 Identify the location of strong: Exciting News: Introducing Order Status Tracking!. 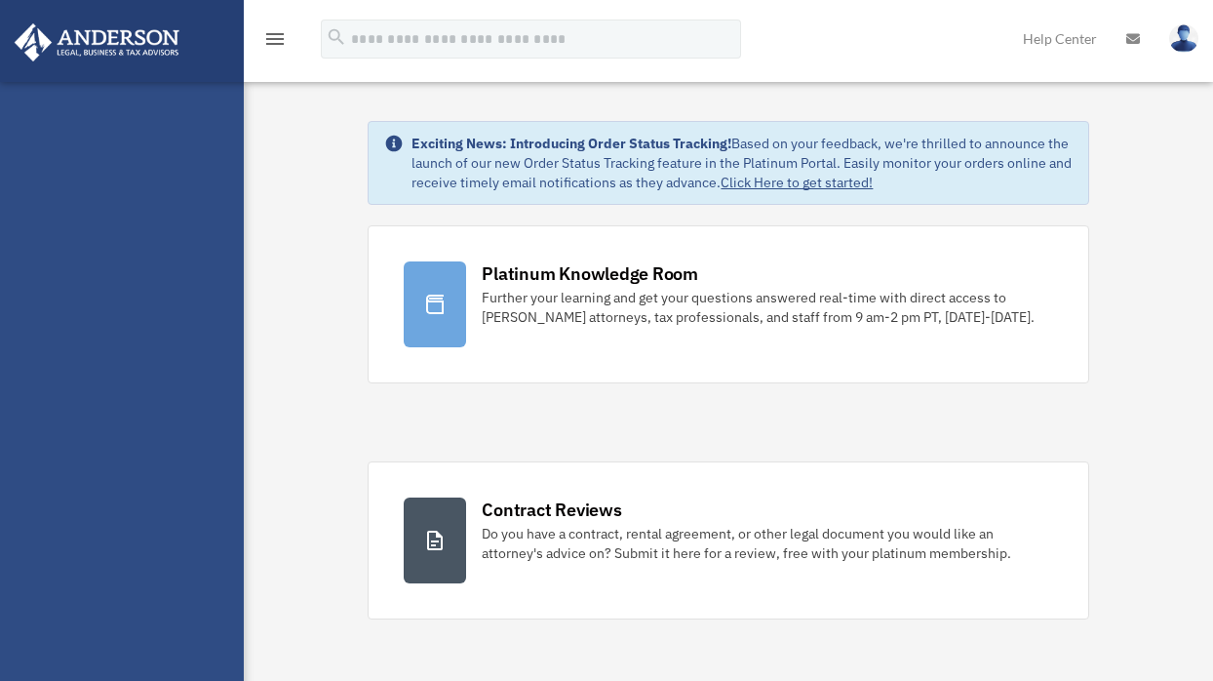
(572, 143).